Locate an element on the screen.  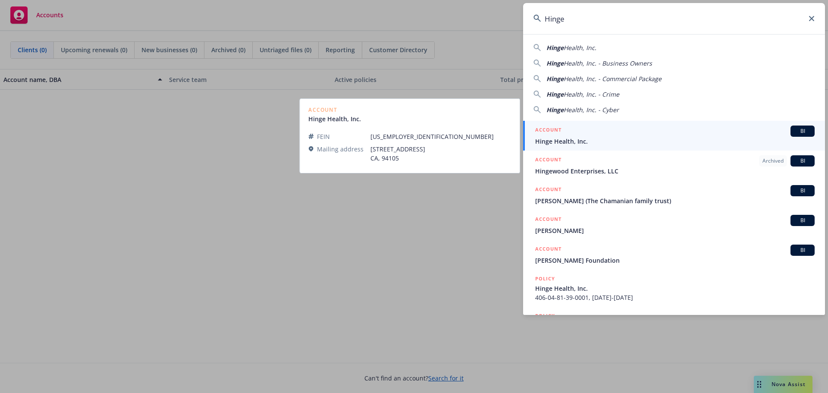
input: Search... is located at coordinates (674, 19).